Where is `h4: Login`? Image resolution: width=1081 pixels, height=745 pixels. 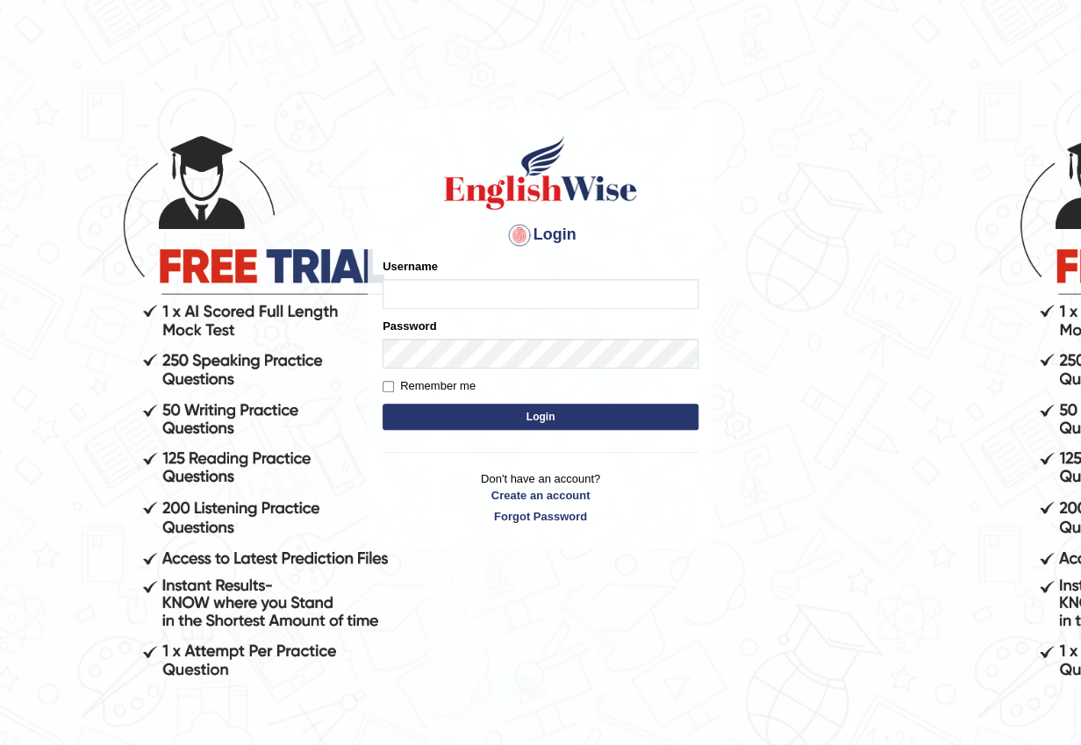
h4: Login is located at coordinates (541, 235).